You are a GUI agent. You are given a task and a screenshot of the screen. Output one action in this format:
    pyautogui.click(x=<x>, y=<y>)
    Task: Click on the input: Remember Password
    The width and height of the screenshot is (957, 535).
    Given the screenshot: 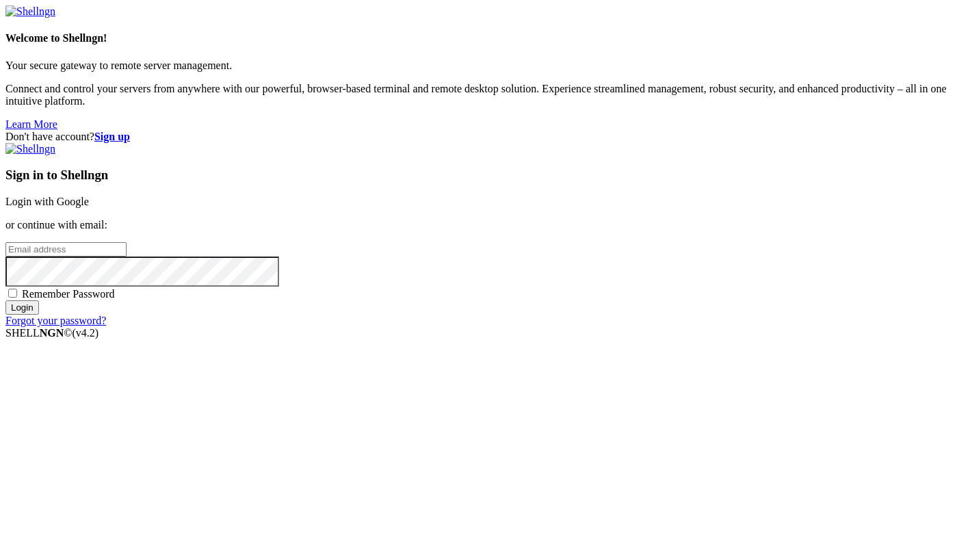 What is the action you would take?
    pyautogui.click(x=12, y=293)
    